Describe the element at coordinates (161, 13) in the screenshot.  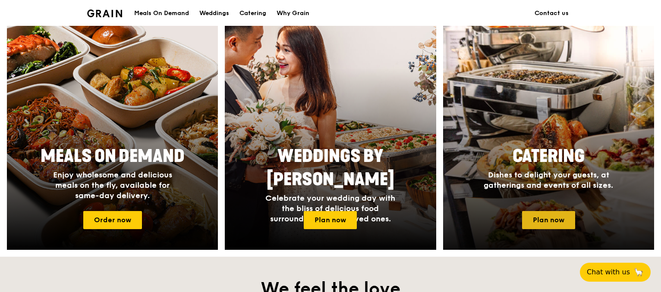
I see `div: Meals On Demand` at that location.